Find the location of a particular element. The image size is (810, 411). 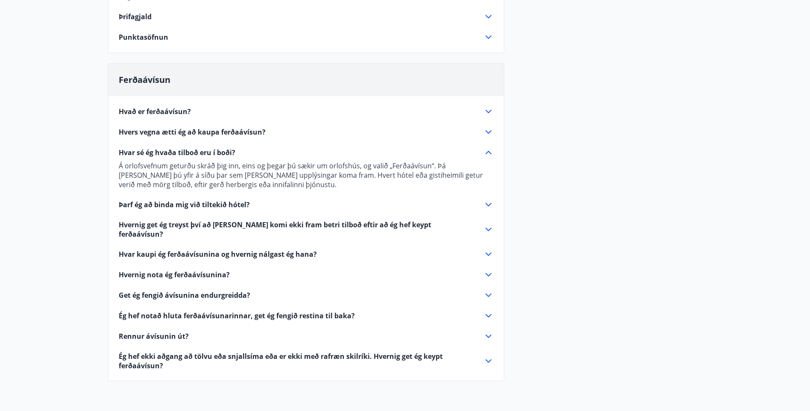

div: Rennur ávísunin út? is located at coordinates (306, 336).